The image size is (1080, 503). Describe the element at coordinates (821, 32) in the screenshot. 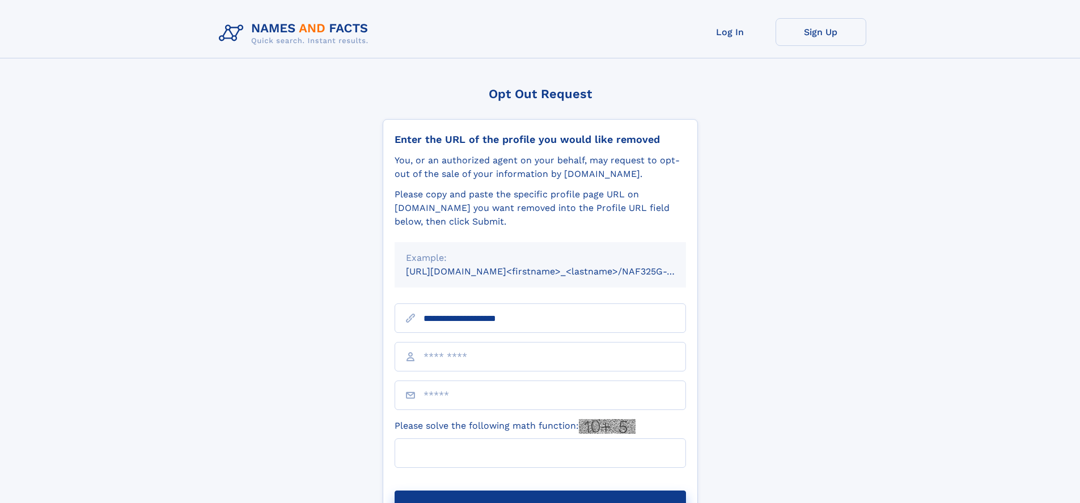

I see `a: Sign Up` at that location.